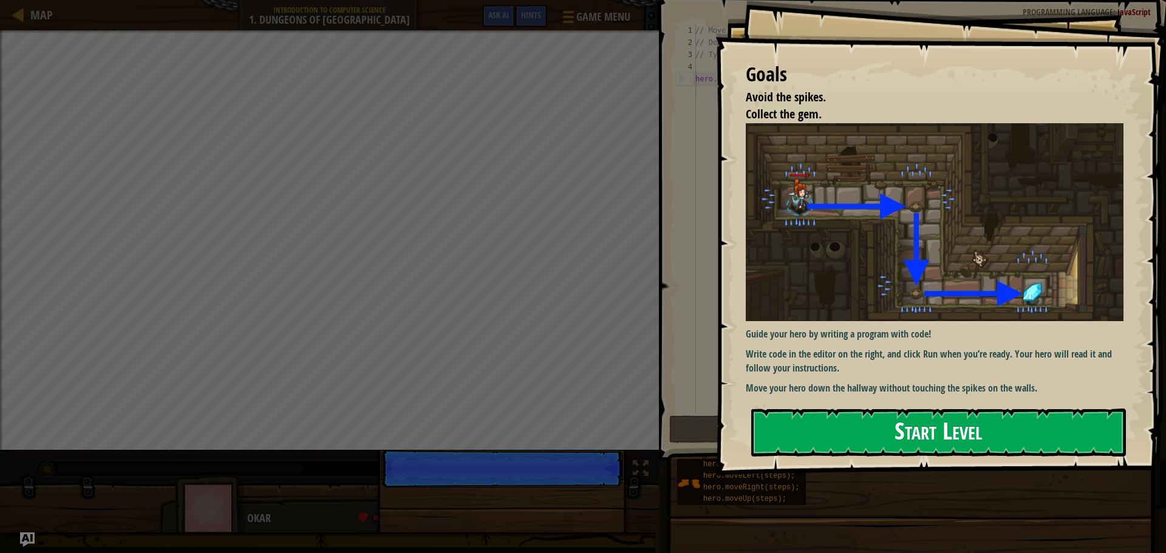 The height and width of the screenshot is (553, 1166). Describe the element at coordinates (908, 429) in the screenshot. I see `button: Run` at that location.